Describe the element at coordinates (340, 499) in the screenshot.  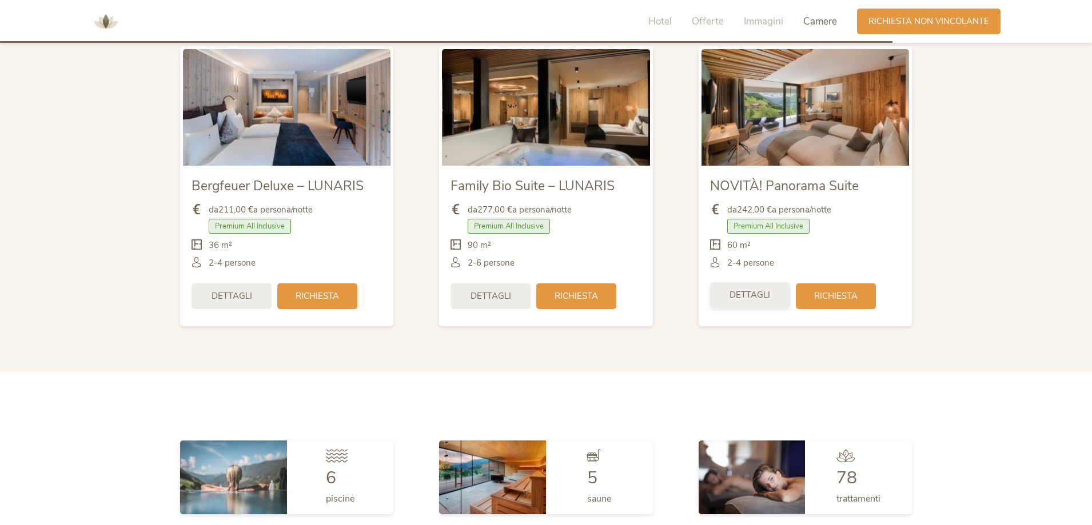
I see `span: piscine` at that location.